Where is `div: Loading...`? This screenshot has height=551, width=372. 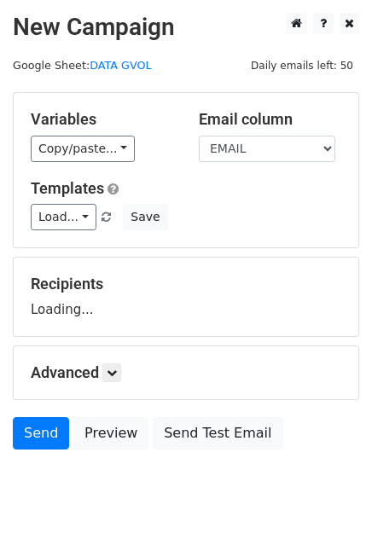
div: Loading... is located at coordinates (186, 297).